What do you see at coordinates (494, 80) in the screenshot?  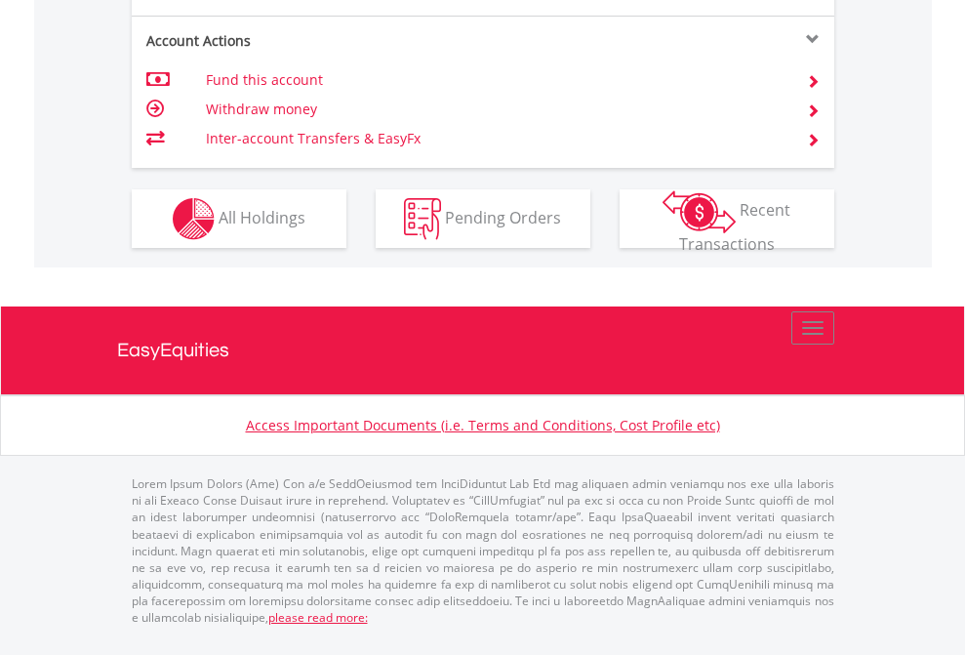 I see `td: Fund this account` at bounding box center [494, 80].